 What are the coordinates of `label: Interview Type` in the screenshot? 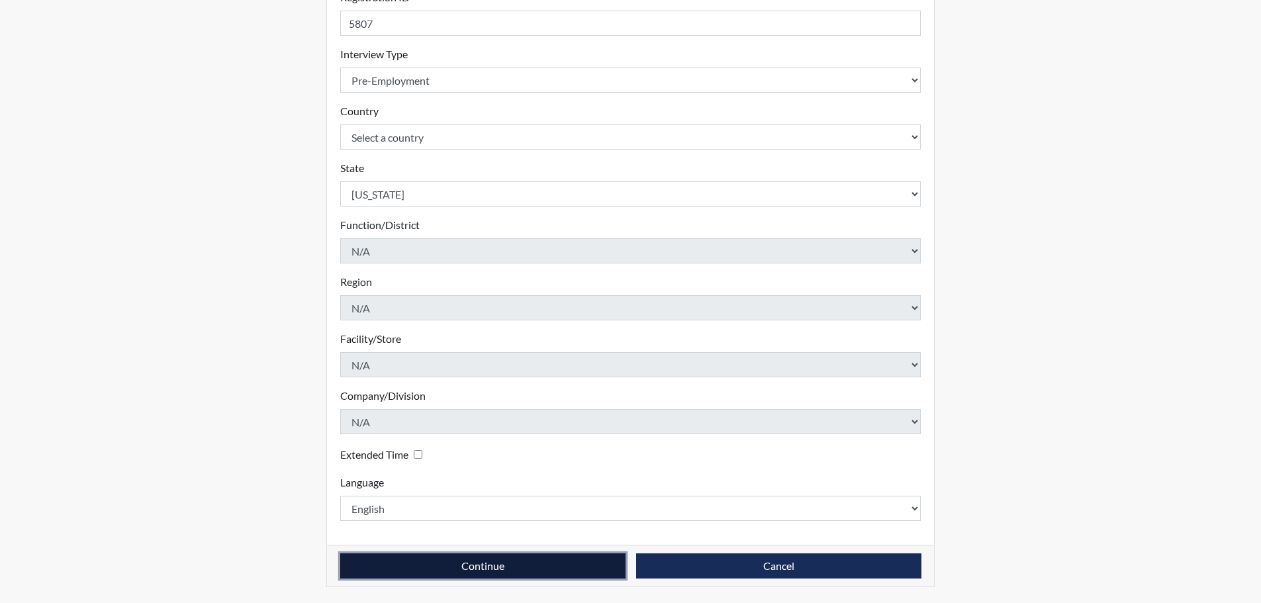 It's located at (374, 54).